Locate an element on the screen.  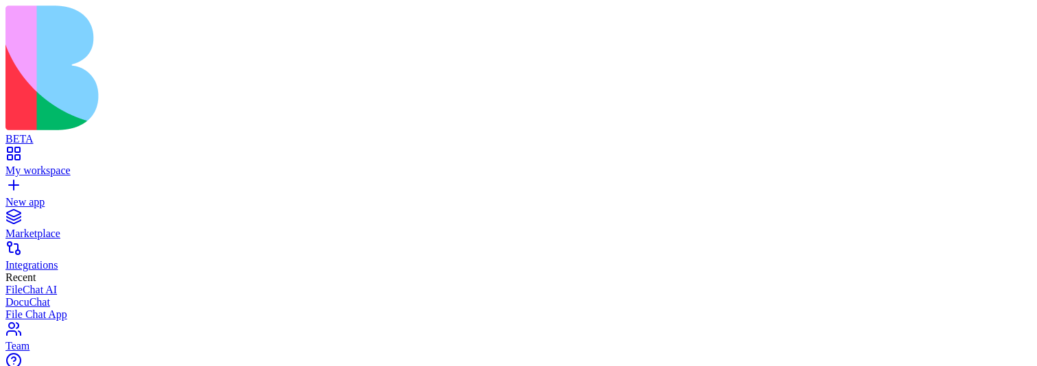
div: My workspace is located at coordinates (519, 171).